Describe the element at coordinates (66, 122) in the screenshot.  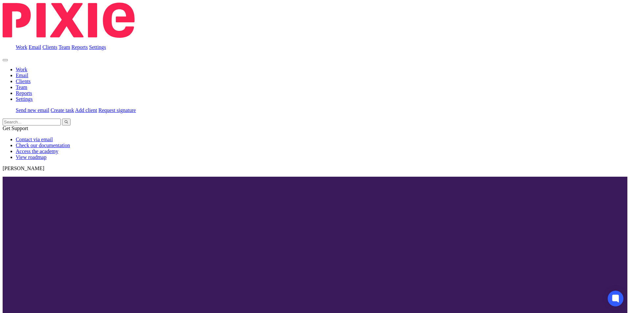
I see `button: Search` at that location.